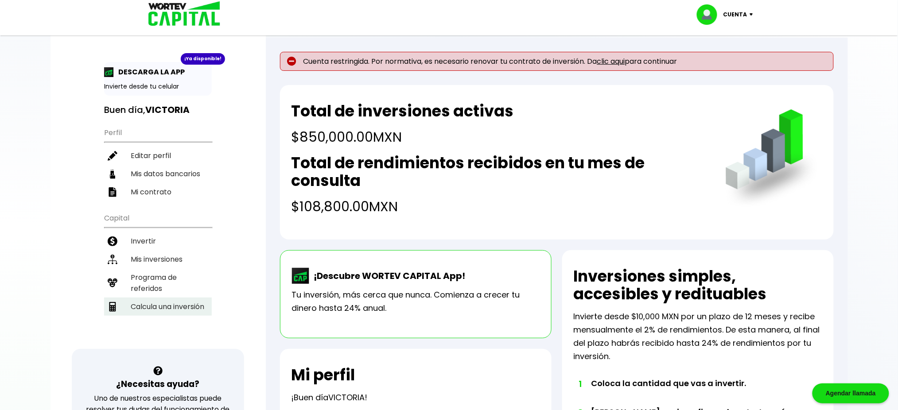  Describe the element at coordinates (158, 307) in the screenshot. I see `a: Calcula una inversión` at that location.